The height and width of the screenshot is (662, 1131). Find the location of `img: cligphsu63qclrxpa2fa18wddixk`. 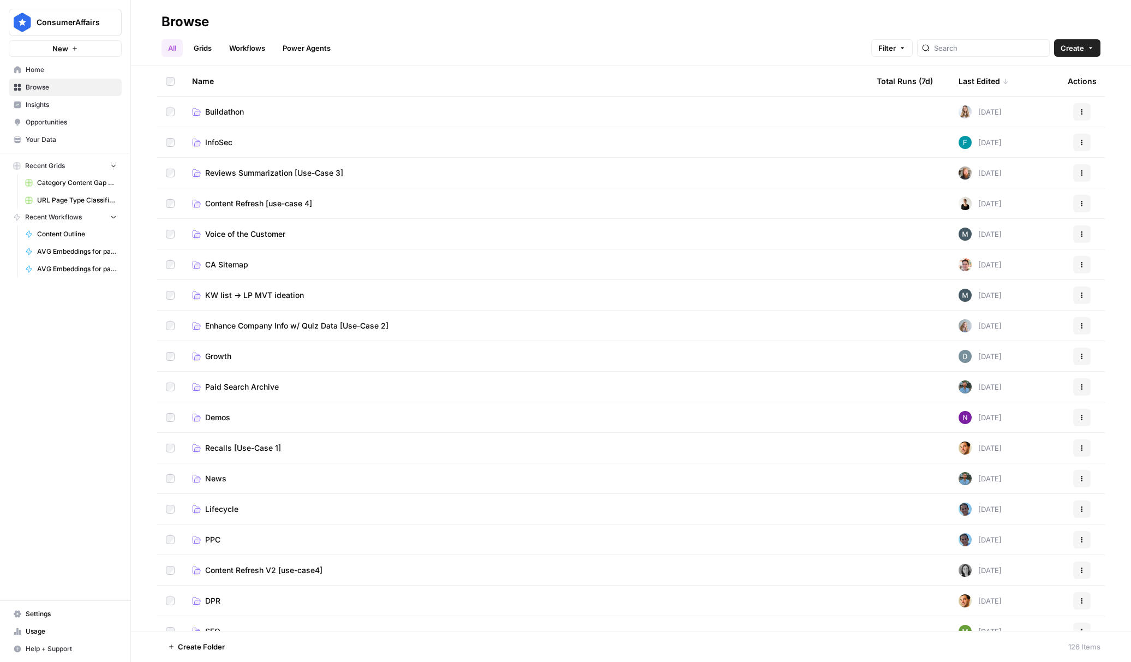

img: cligphsu63qclrxpa2fa18wddixk is located at coordinates (965, 265).